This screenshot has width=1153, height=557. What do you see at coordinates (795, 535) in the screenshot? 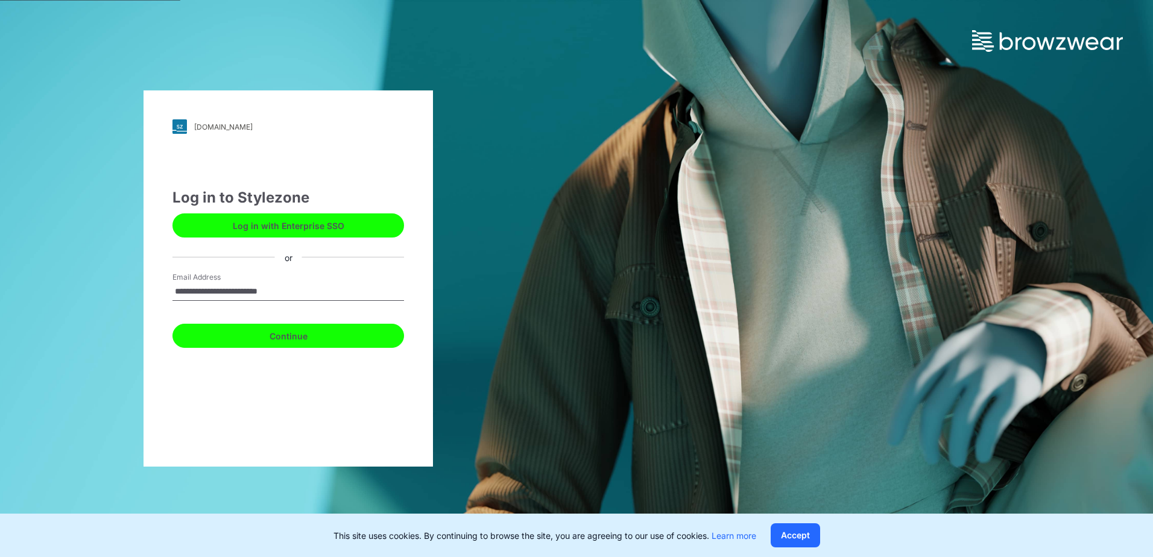
I see `button: Accept` at bounding box center [795, 535].